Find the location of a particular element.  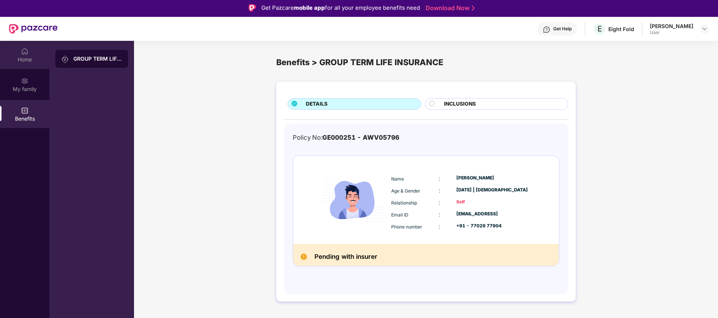

span: GE000251 - AWV05796 is located at coordinates (361, 137).